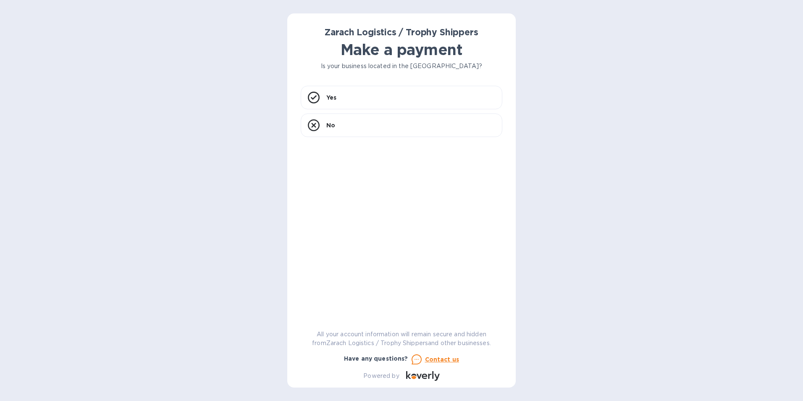  Describe the element at coordinates (442, 359) in the screenshot. I see `u: Contact us` at that location.